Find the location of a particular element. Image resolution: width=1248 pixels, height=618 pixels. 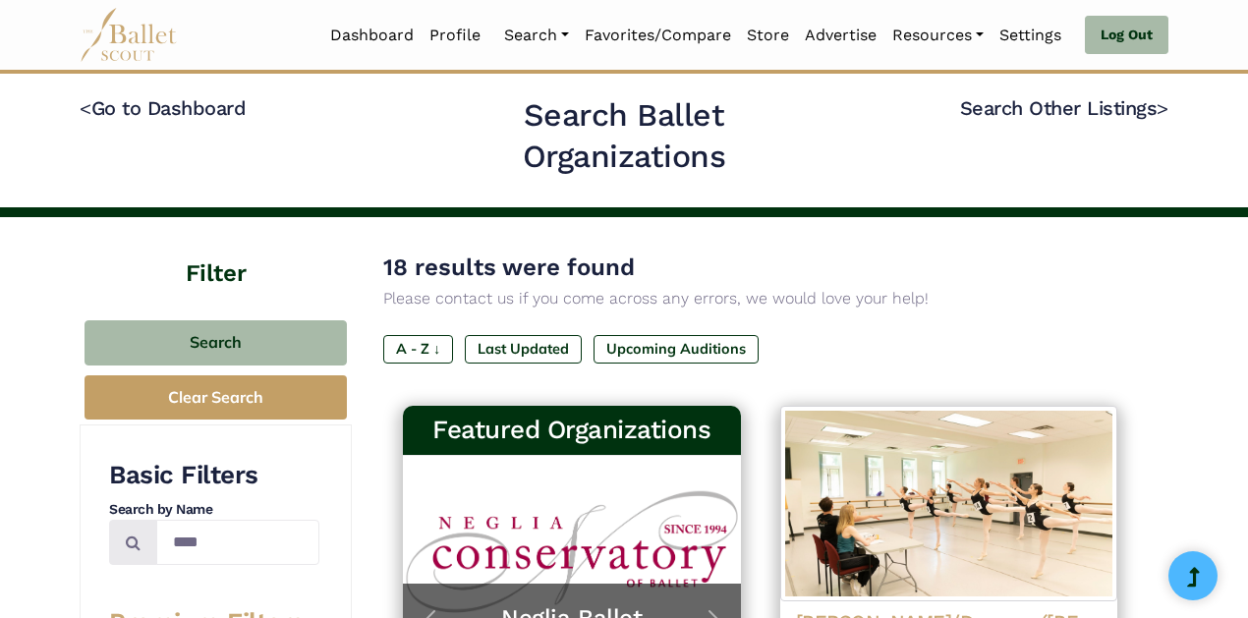

a: Resources is located at coordinates (938, 35).